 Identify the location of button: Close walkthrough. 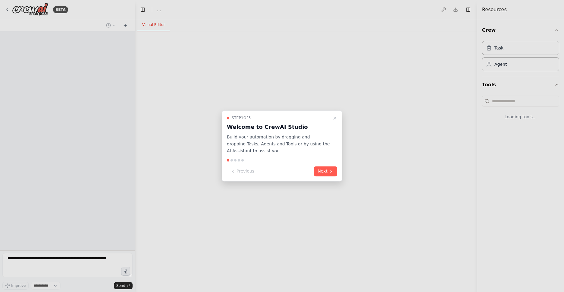
(335, 118).